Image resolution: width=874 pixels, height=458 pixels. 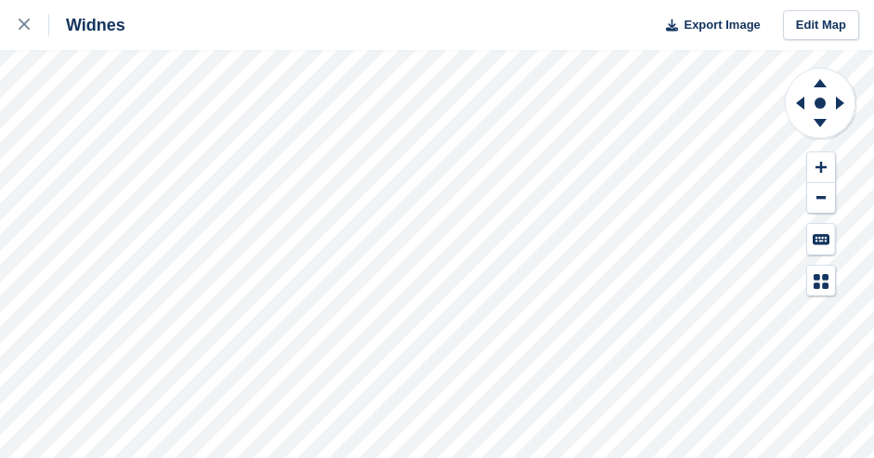 I want to click on button: Export Image, so click(x=708, y=25).